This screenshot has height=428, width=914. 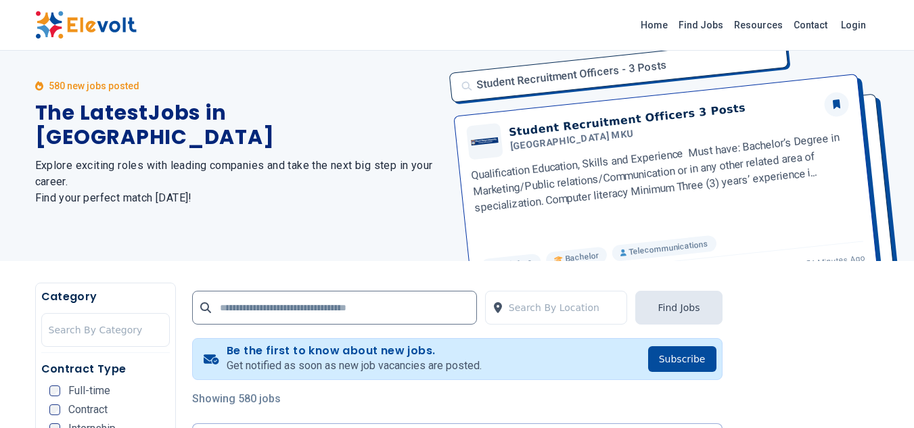 What do you see at coordinates (238, 182) in the screenshot?
I see `h2: Explore exciting roles with leading companies and take the next big step in your career. Find you...` at bounding box center [238, 182].